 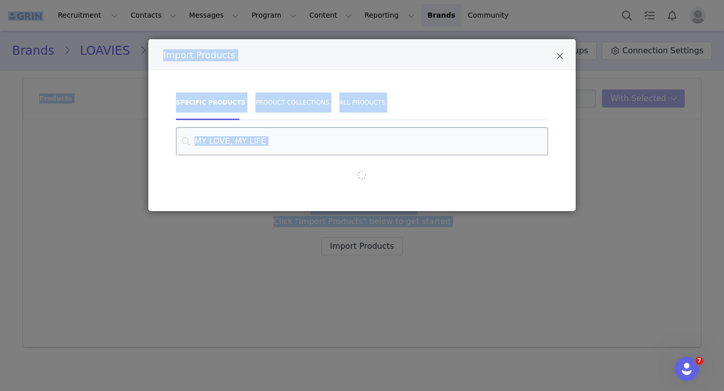 What do you see at coordinates (292, 103) in the screenshot?
I see `div: Product Collections` at bounding box center [292, 103].